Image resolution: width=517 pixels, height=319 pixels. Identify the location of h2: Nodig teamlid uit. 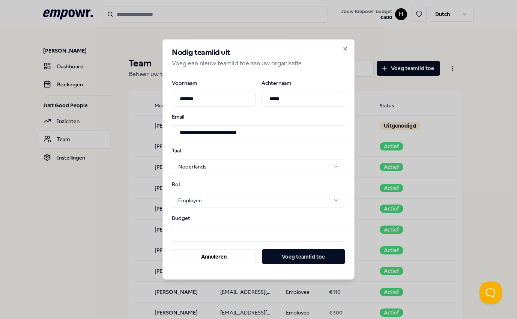
(259, 53).